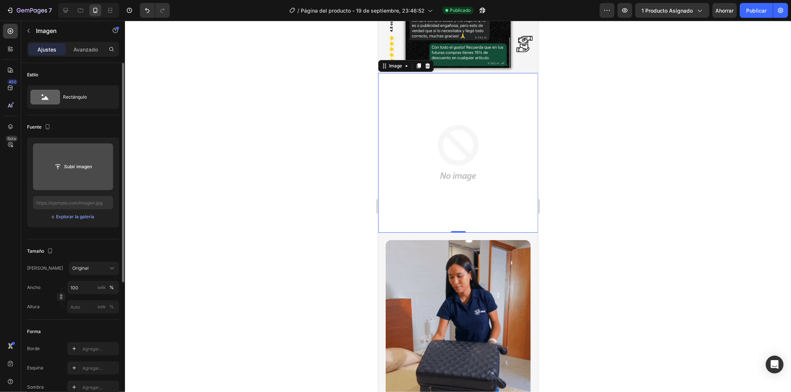 Image resolution: width=791 pixels, height=392 pixels. I want to click on font: Beta, so click(11, 139).